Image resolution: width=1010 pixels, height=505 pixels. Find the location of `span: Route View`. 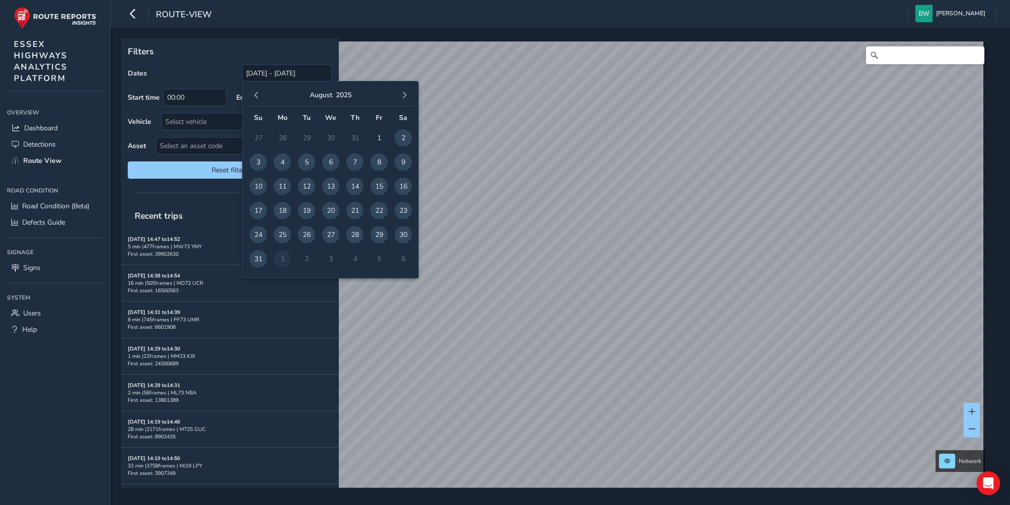

span: Route View is located at coordinates (42, 160).